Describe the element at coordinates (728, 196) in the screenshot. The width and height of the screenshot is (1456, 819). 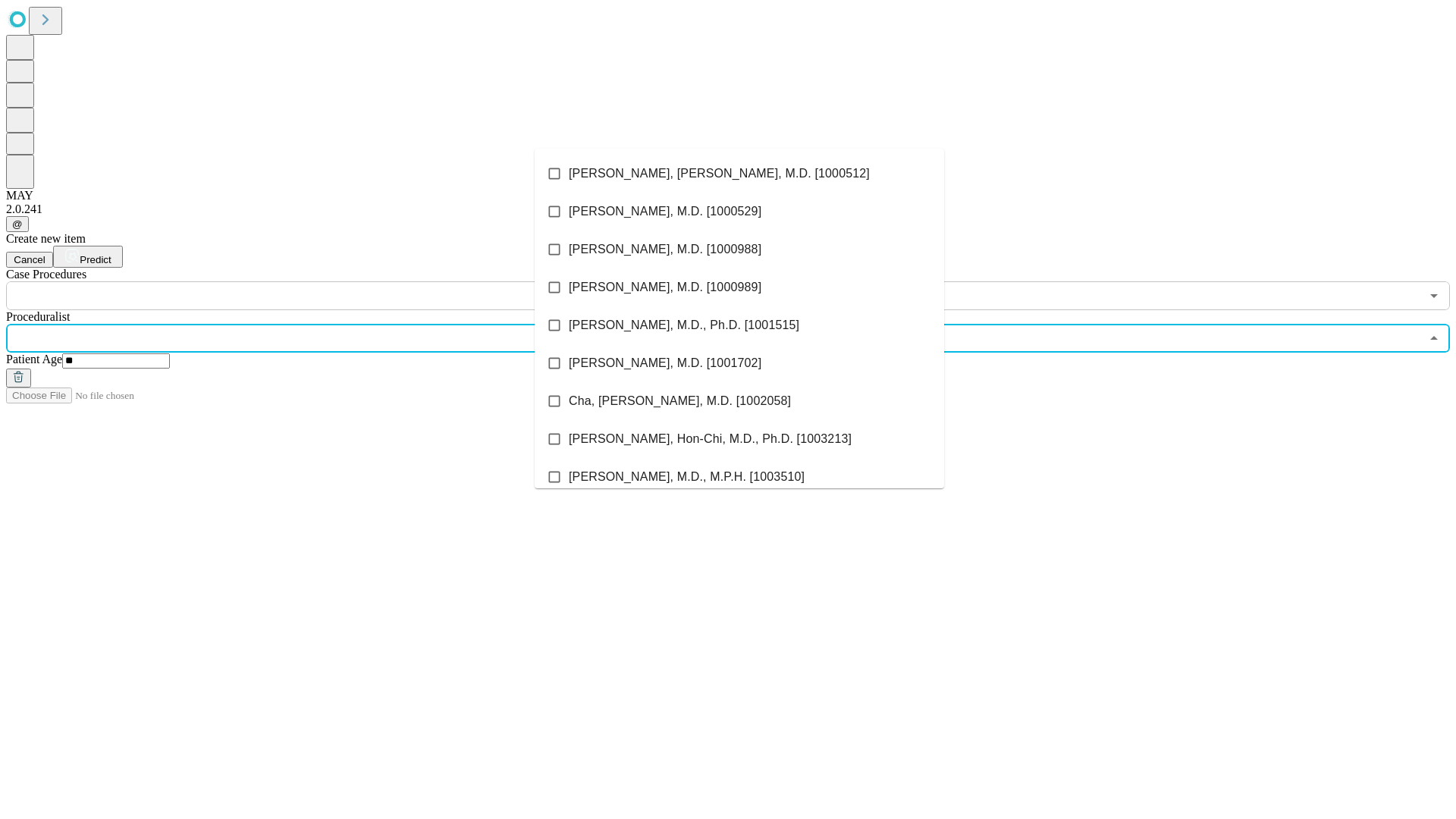
I see `div: MAY` at that location.